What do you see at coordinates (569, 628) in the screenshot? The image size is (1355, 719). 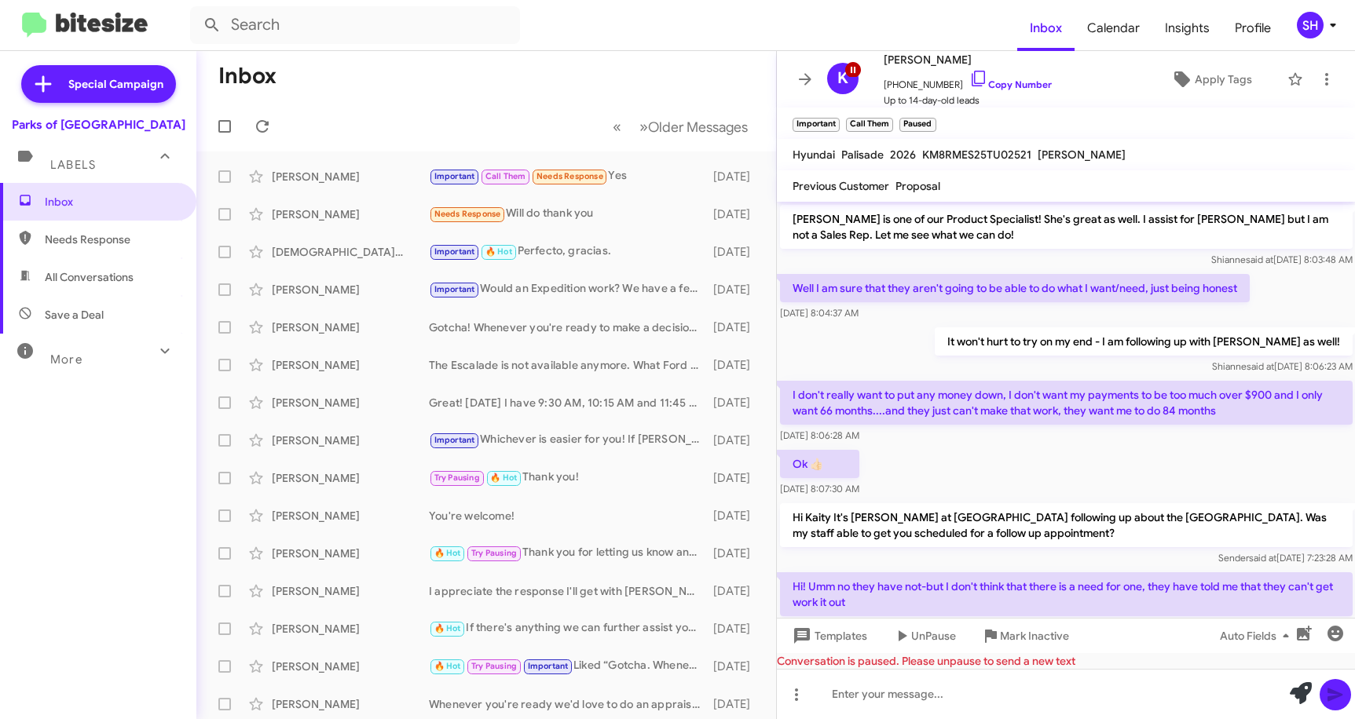 I see `div: If there's anything we can further assist you with, please let us know!` at bounding box center [569, 628].